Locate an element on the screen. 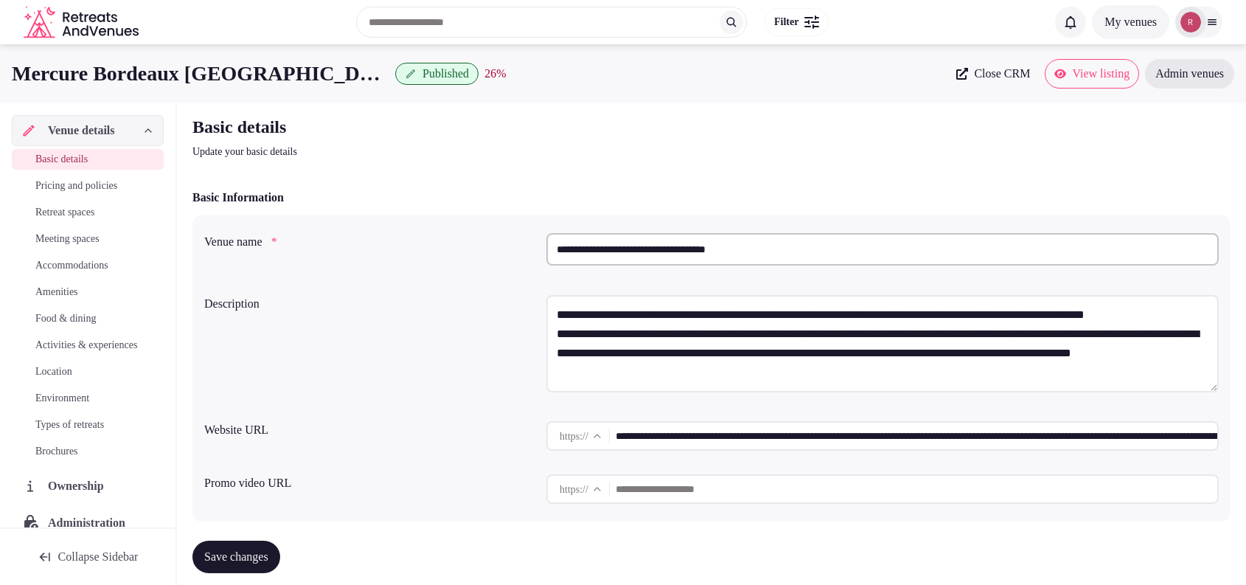  a: Location is located at coordinates (88, 372).